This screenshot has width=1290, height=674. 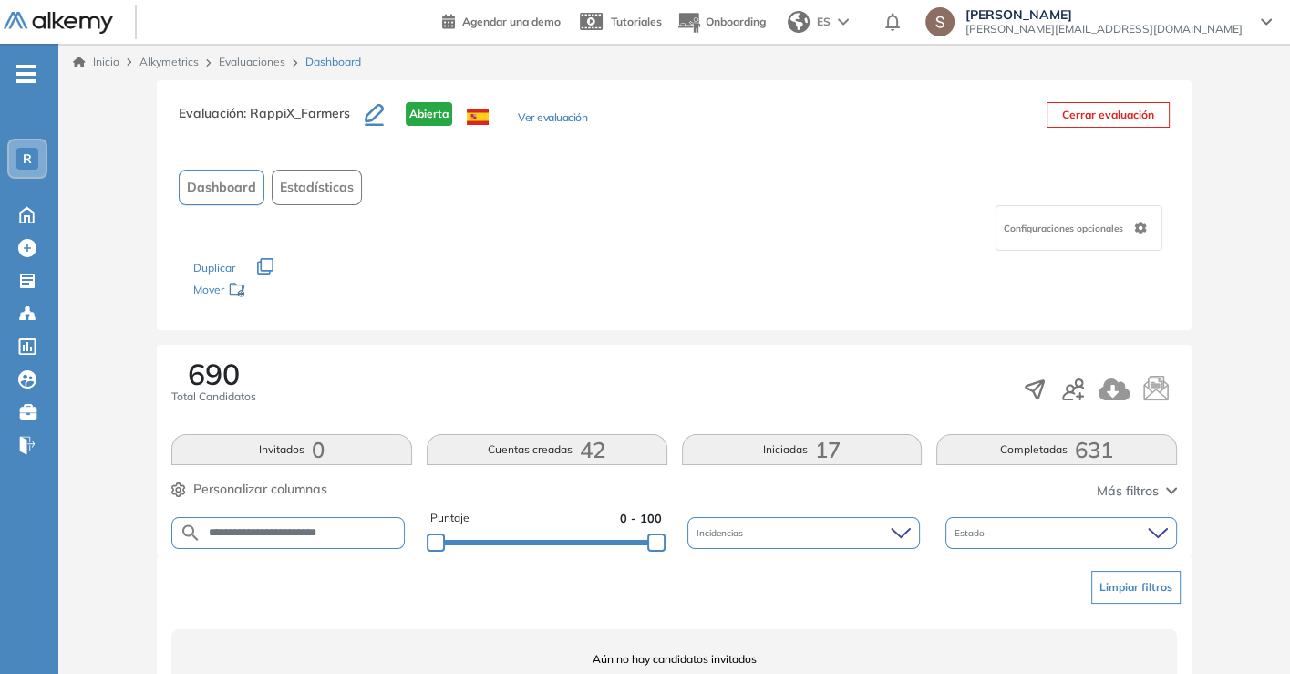 What do you see at coordinates (96, 62) in the screenshot?
I see `a: Inicio` at bounding box center [96, 62].